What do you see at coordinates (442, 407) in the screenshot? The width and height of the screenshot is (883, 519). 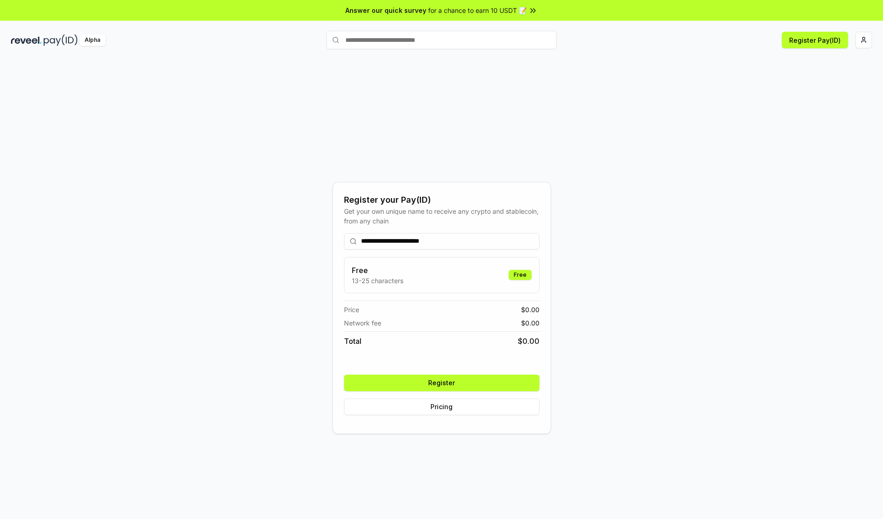 I see `button: Pricing` at bounding box center [442, 407].